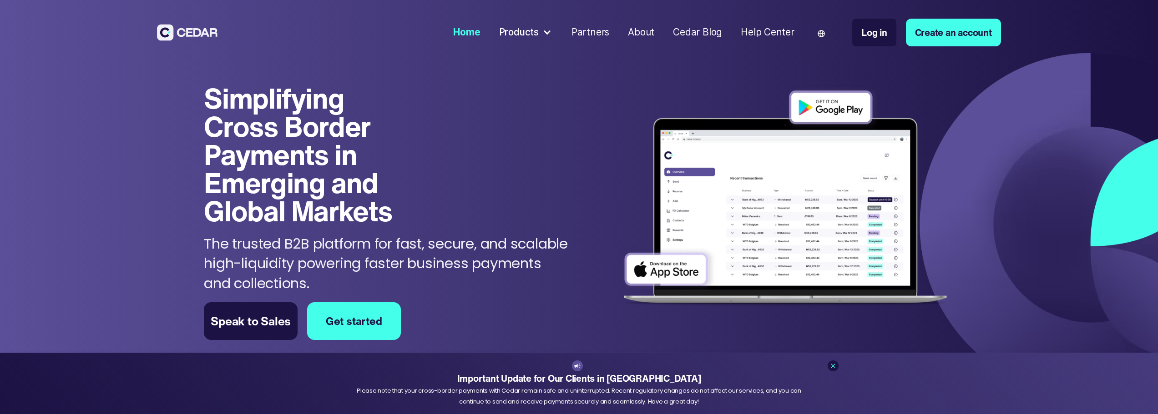 This screenshot has width=1158, height=414. What do you see at coordinates (641, 32) in the screenshot?
I see `a: About` at bounding box center [641, 32].